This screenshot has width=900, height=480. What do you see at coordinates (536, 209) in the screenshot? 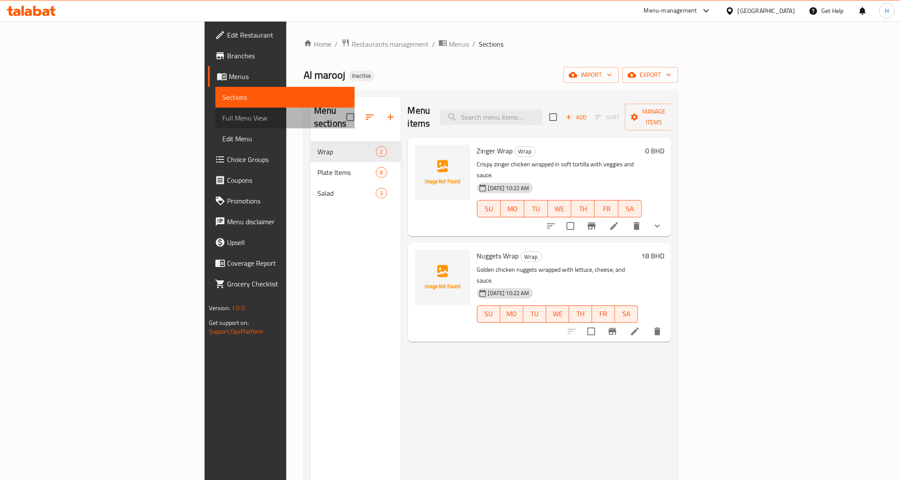
I see `span: TU` at bounding box center [536, 209].